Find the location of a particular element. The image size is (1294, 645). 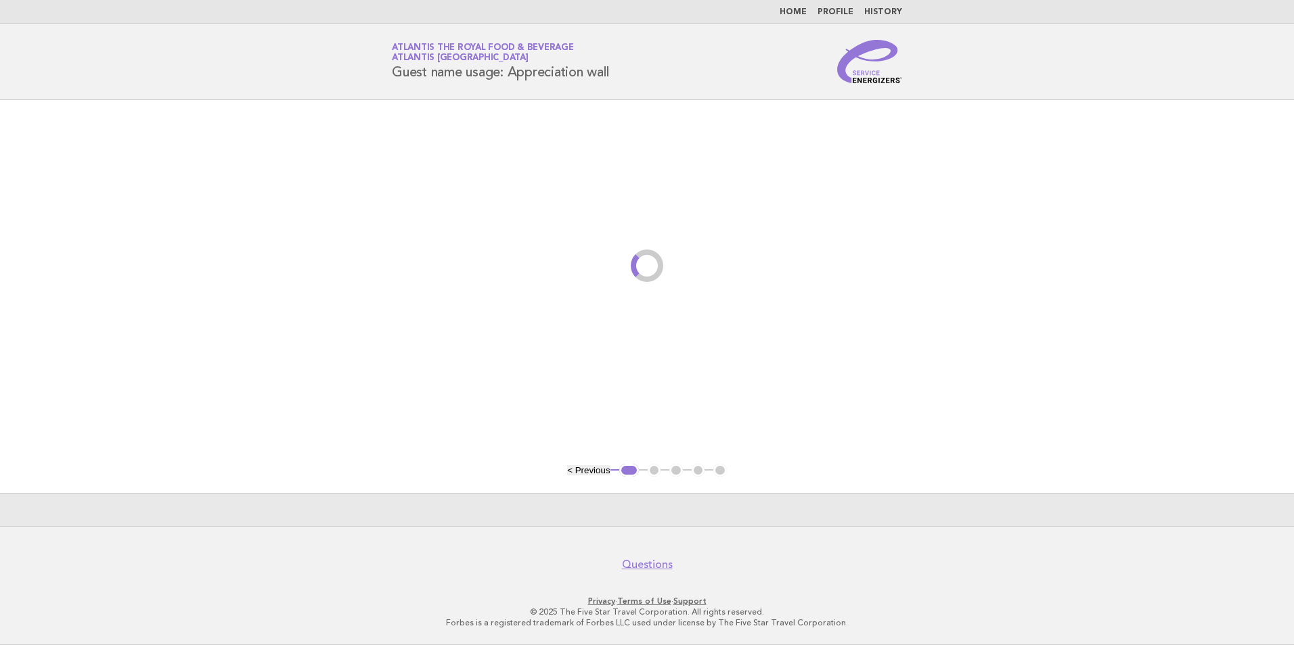

a: Home is located at coordinates (793, 12).